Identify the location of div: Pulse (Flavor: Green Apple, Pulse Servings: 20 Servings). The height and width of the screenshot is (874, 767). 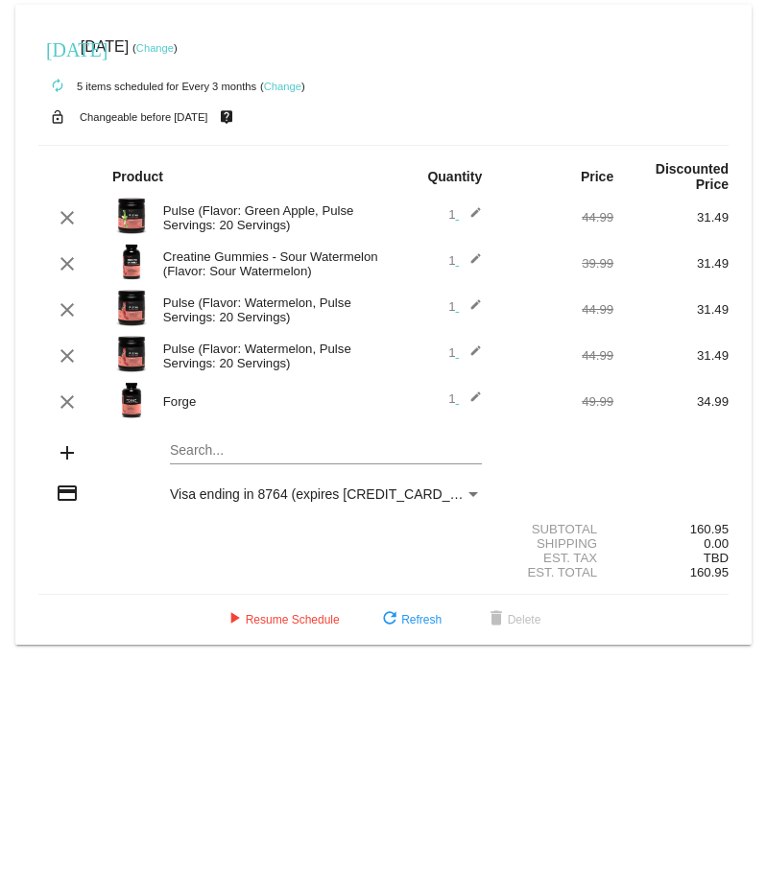
(269, 218).